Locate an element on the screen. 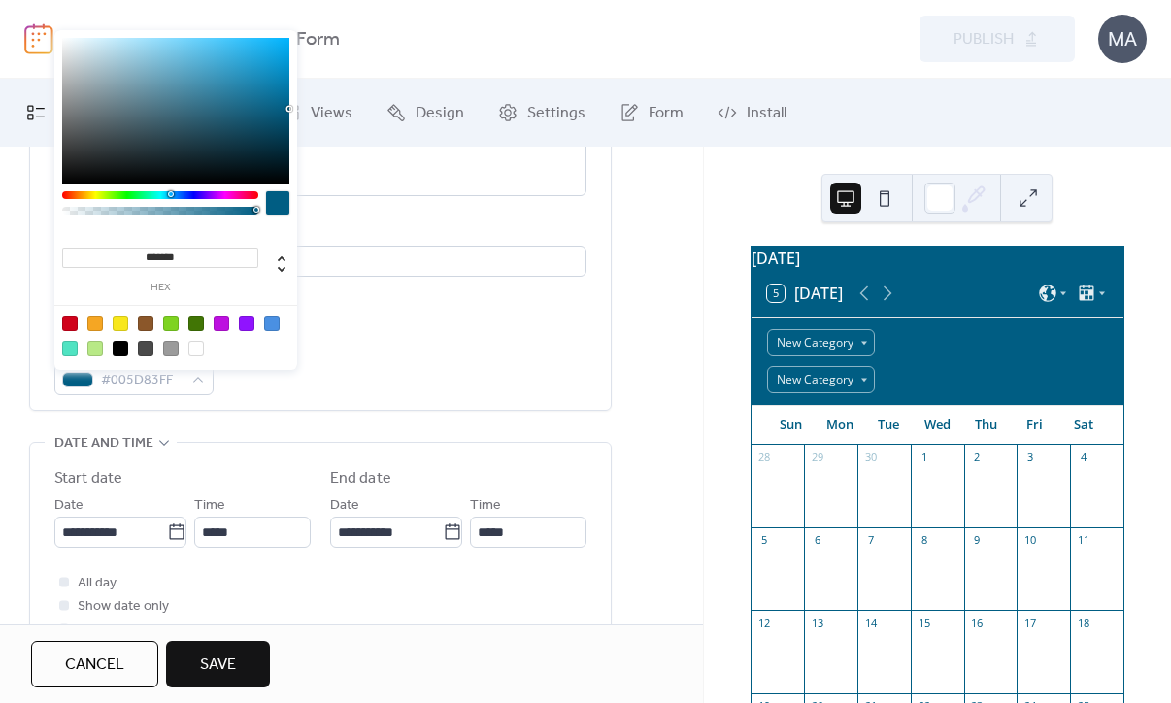 This screenshot has width=1171, height=703. div: 29 is located at coordinates (816, 457).